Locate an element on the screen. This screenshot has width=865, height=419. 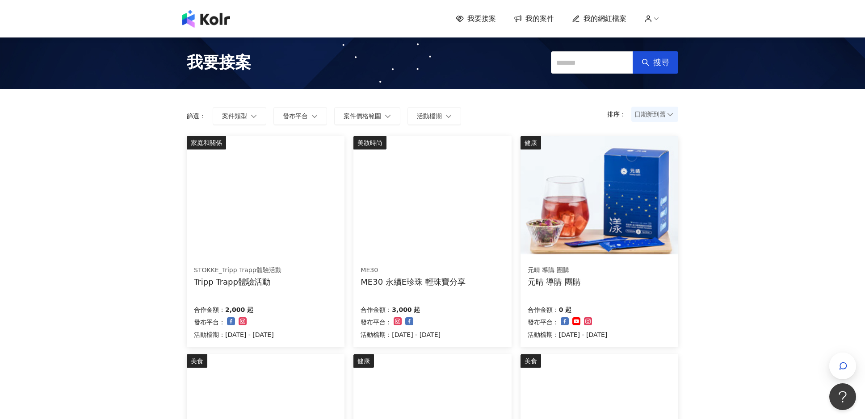
a: 我的案件 is located at coordinates (534, 19).